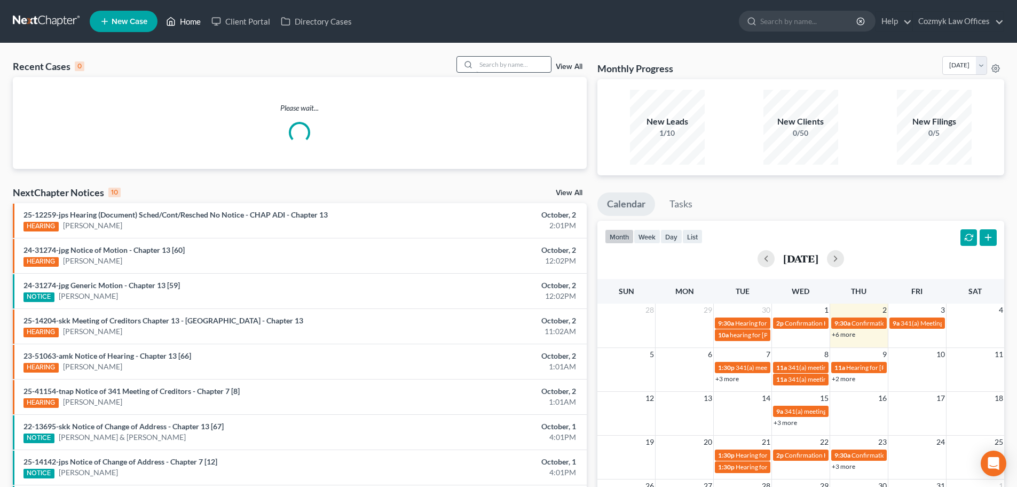  I want to click on div: New Filings, so click(935, 121).